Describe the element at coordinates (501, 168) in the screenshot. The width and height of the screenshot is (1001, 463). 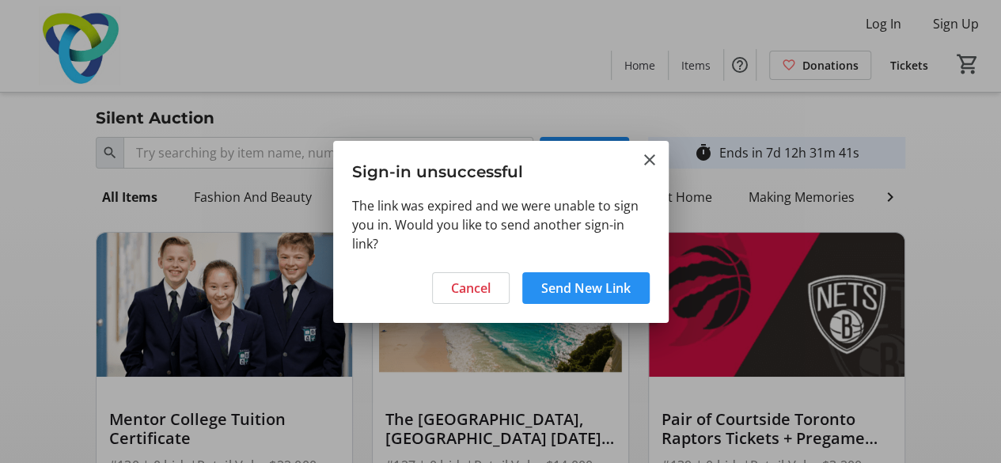
I see `h3: Sign-in unsuccessful` at that location.